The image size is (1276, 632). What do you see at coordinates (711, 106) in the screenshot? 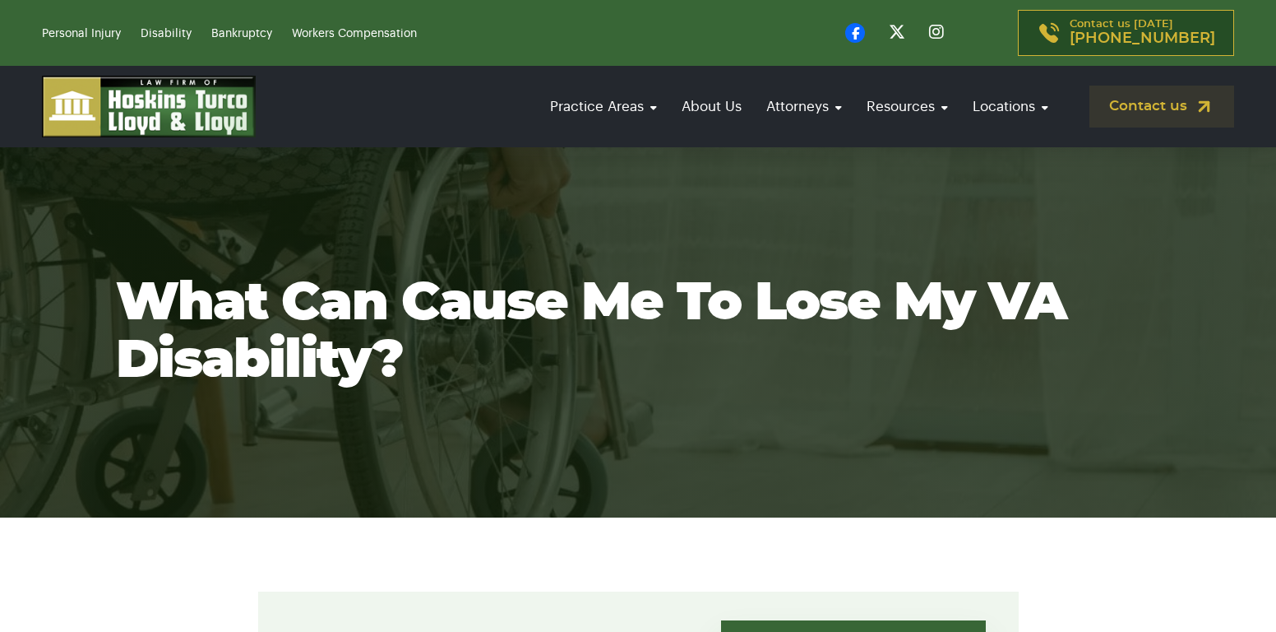
I see `a: About Us` at bounding box center [711, 106].